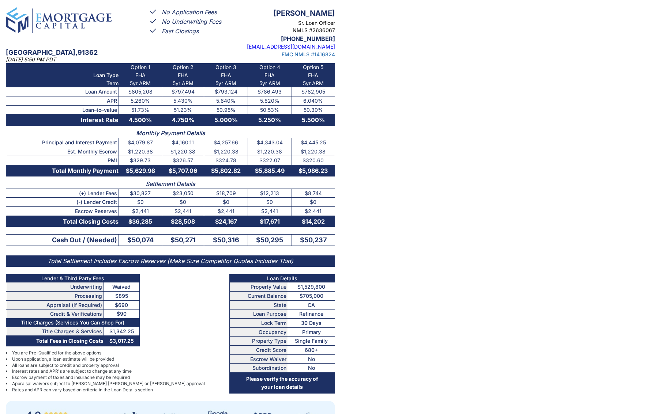 The width and height of the screenshot is (646, 414). What do you see at coordinates (189, 12) in the screenshot?
I see `p: No Application Fees` at bounding box center [189, 12].